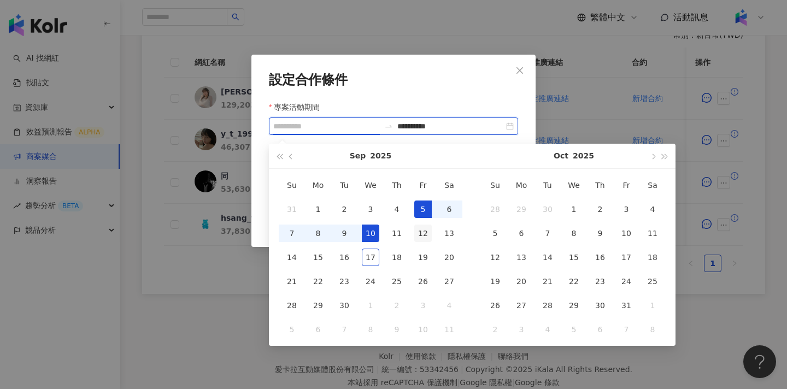 Image resolution: width=787 pixels, height=389 pixels. What do you see at coordinates (583, 156) in the screenshot?
I see `button: 2025` at bounding box center [583, 156].